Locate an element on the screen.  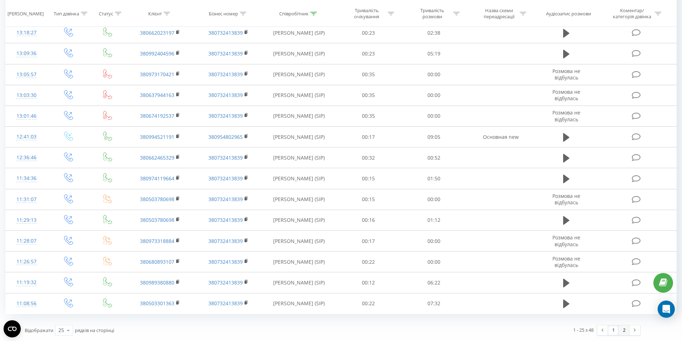
td: 07:32 is located at coordinates (434, 303).